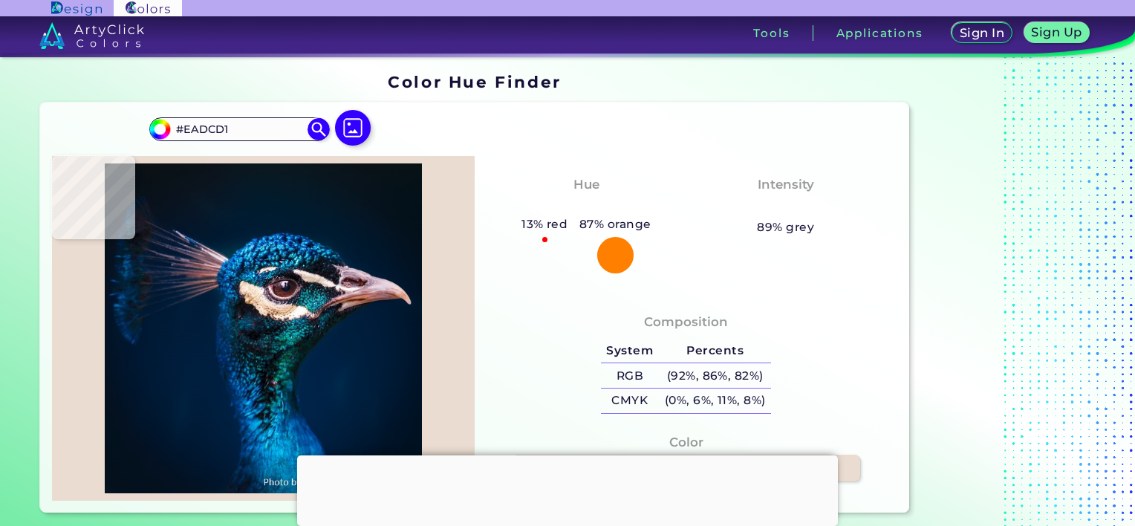 This screenshot has height=526, width=1135. Describe the element at coordinates (76, 8) in the screenshot. I see `img: ArtyClick Design logo` at that location.